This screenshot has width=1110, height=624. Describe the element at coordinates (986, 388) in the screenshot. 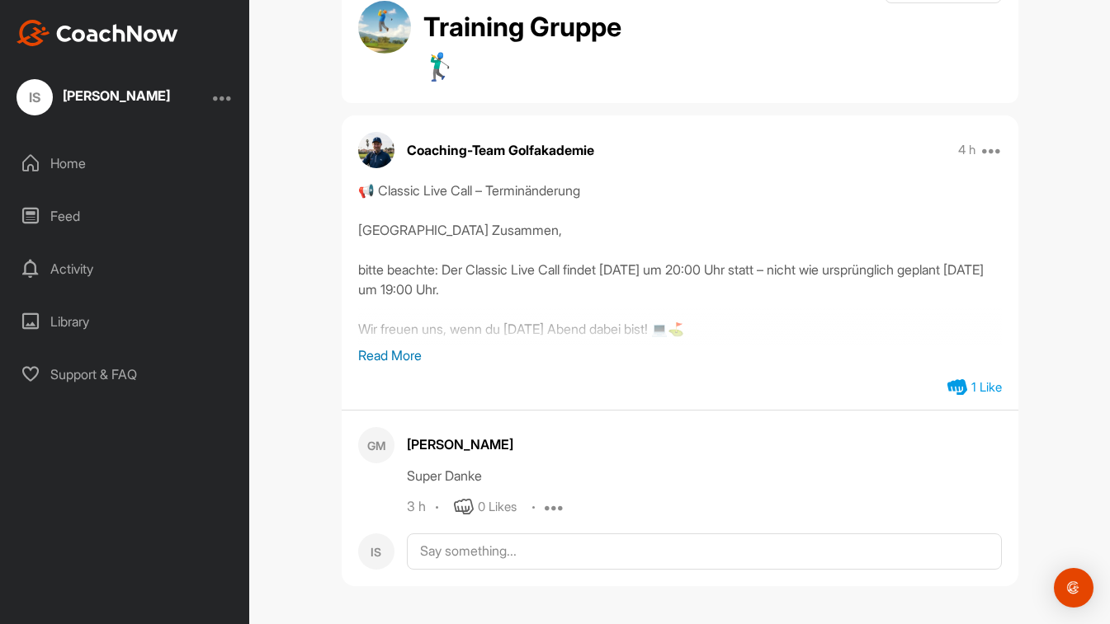

I see `div: 1 Like` at that location.